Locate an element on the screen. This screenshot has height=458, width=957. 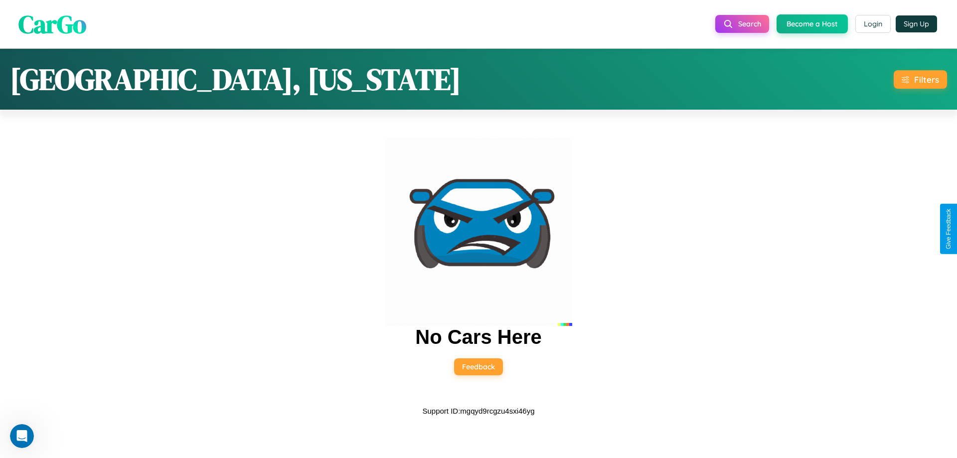
button: Become a Host is located at coordinates (812, 24).